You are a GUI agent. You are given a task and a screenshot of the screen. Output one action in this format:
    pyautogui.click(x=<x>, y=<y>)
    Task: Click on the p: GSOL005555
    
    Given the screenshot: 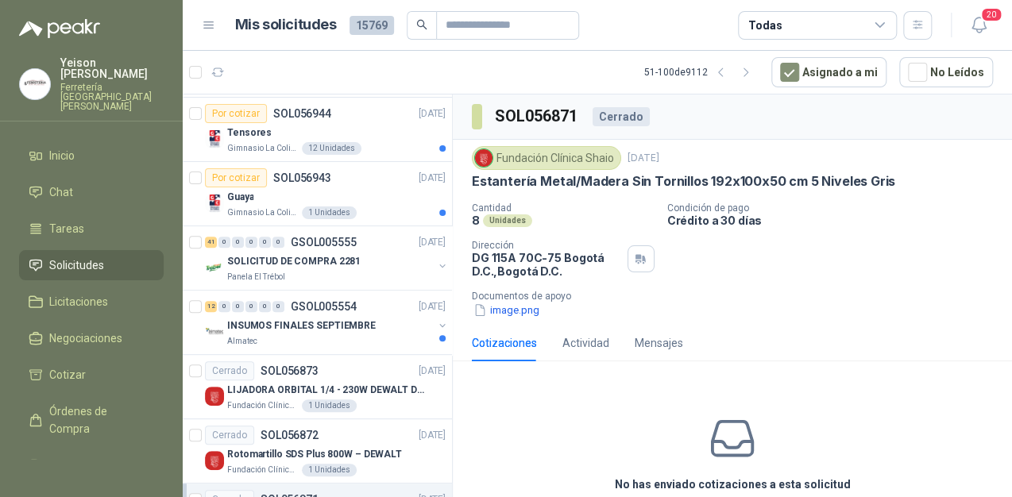 What is the action you would take?
    pyautogui.click(x=323, y=242)
    